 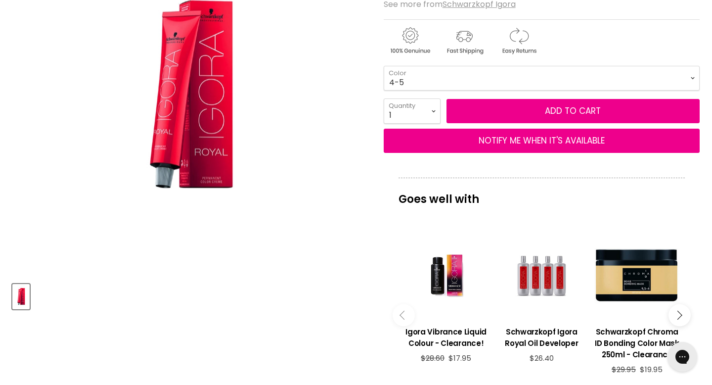 I want to click on span: $17.95, so click(x=460, y=358).